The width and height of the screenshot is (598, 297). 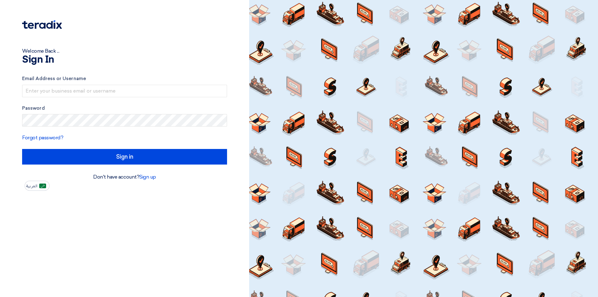 I want to click on input: Enter your business email or username, so click(x=124, y=91).